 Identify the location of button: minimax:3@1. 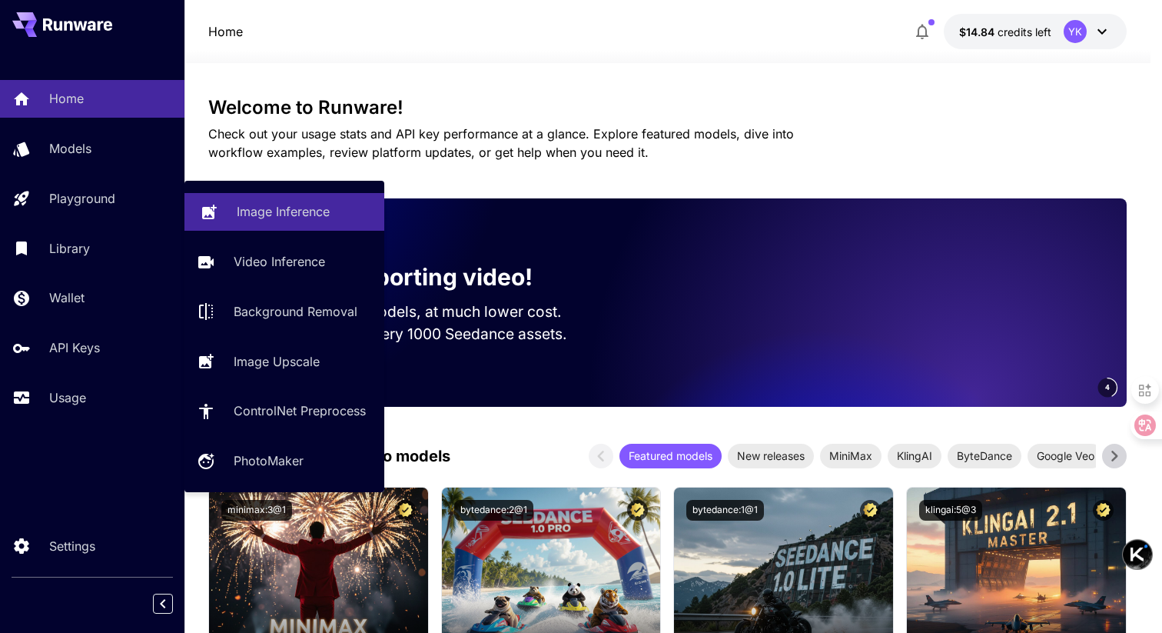
(257, 510).